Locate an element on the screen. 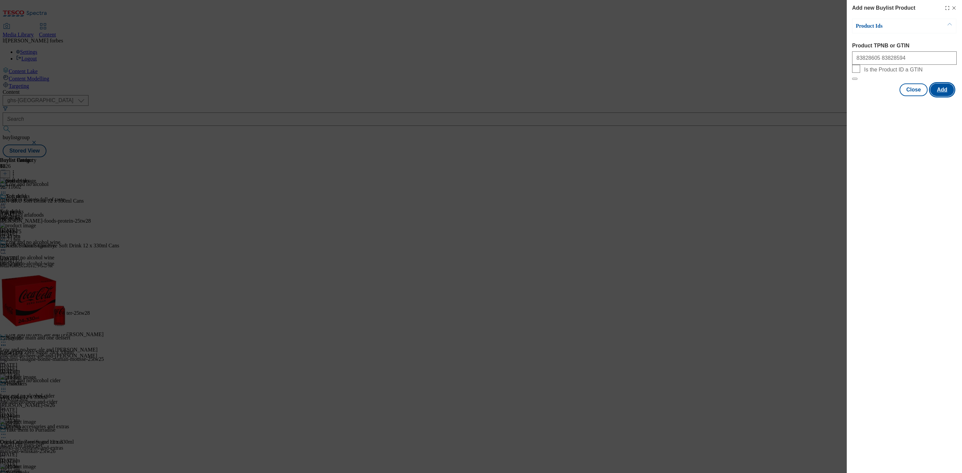 The image size is (962, 473). p: Product Ids is located at coordinates (891, 26).